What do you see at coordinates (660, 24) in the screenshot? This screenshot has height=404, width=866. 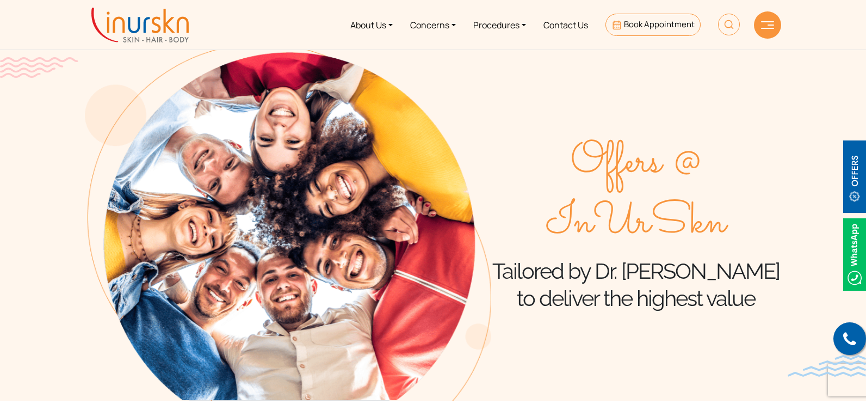 I see `span: Book Appointment` at bounding box center [660, 24].